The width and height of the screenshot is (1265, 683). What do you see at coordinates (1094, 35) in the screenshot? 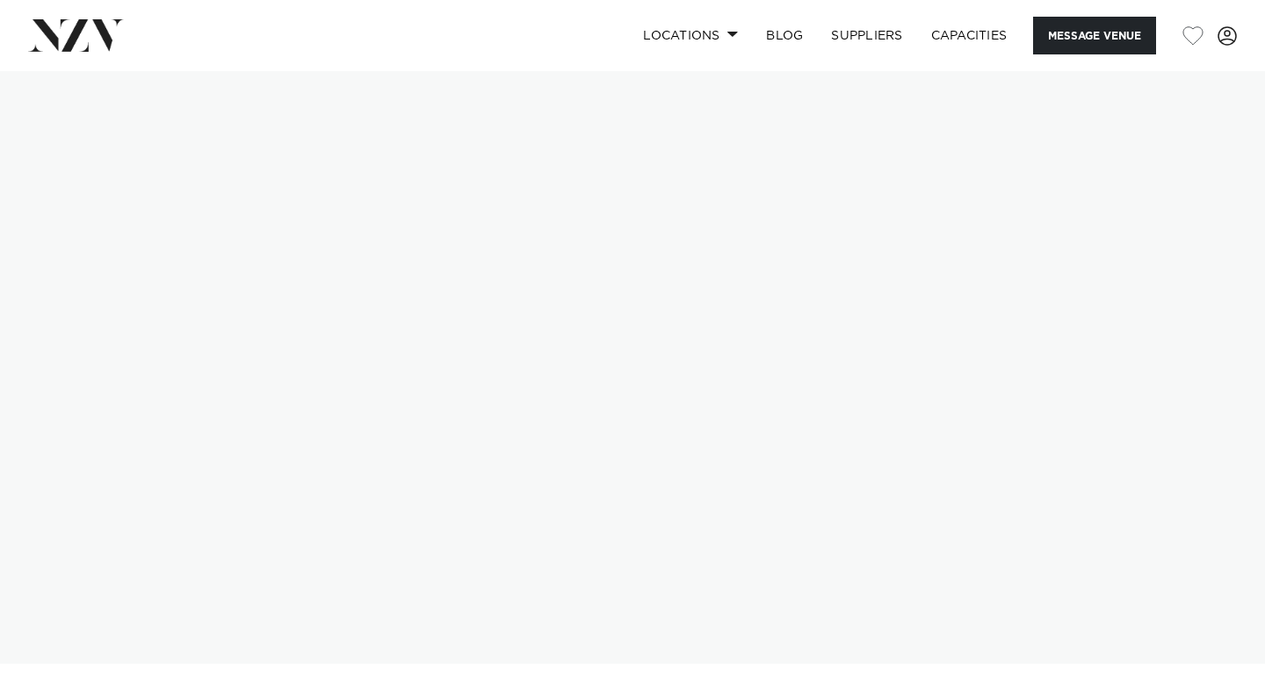
I see `button: Message Venue` at bounding box center [1094, 35].